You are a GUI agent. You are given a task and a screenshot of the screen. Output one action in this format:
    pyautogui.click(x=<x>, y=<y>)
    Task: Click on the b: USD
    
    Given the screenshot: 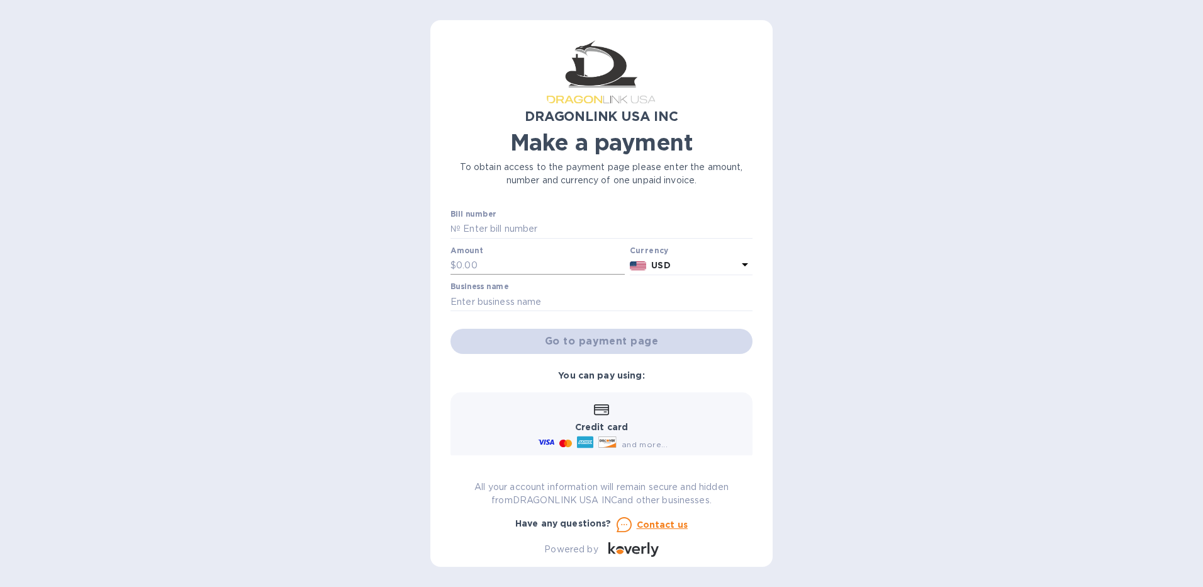 What is the action you would take?
    pyautogui.click(x=661, y=265)
    